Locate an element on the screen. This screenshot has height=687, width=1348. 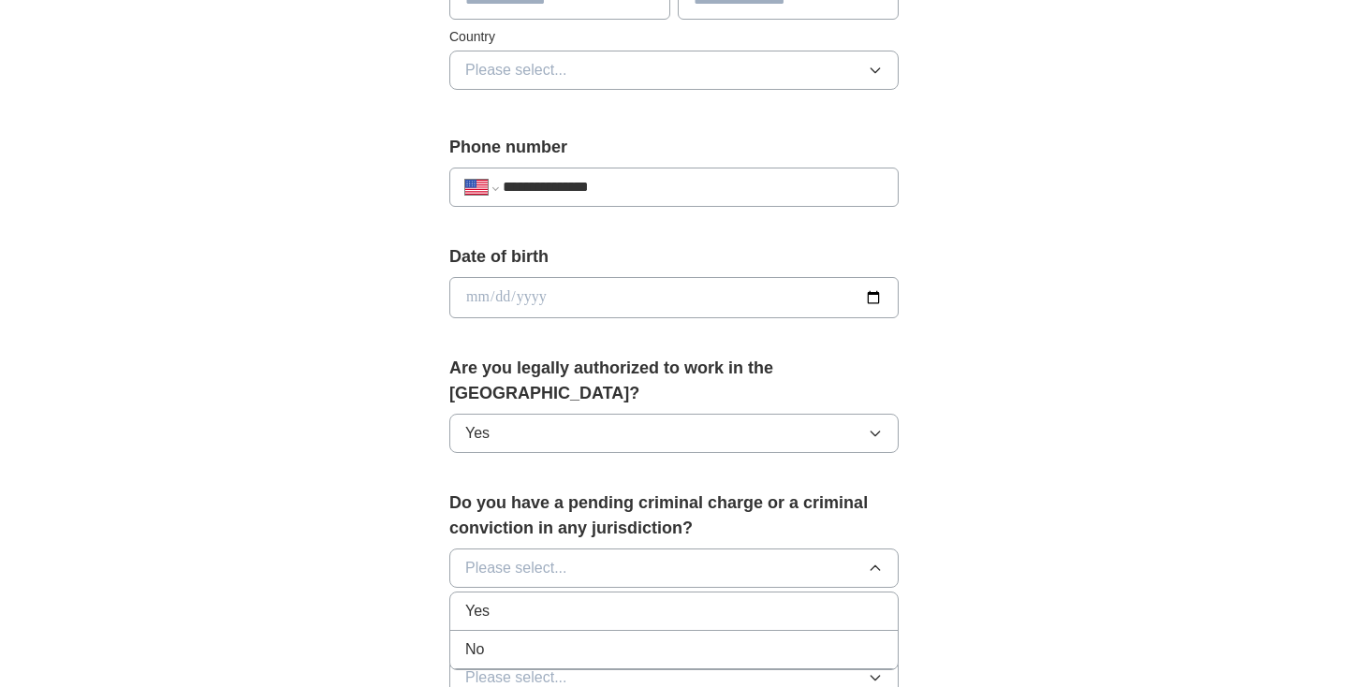
label: Do you have a pending criminal charge or a criminal conviction in any jurisdiction? is located at coordinates (674, 516).